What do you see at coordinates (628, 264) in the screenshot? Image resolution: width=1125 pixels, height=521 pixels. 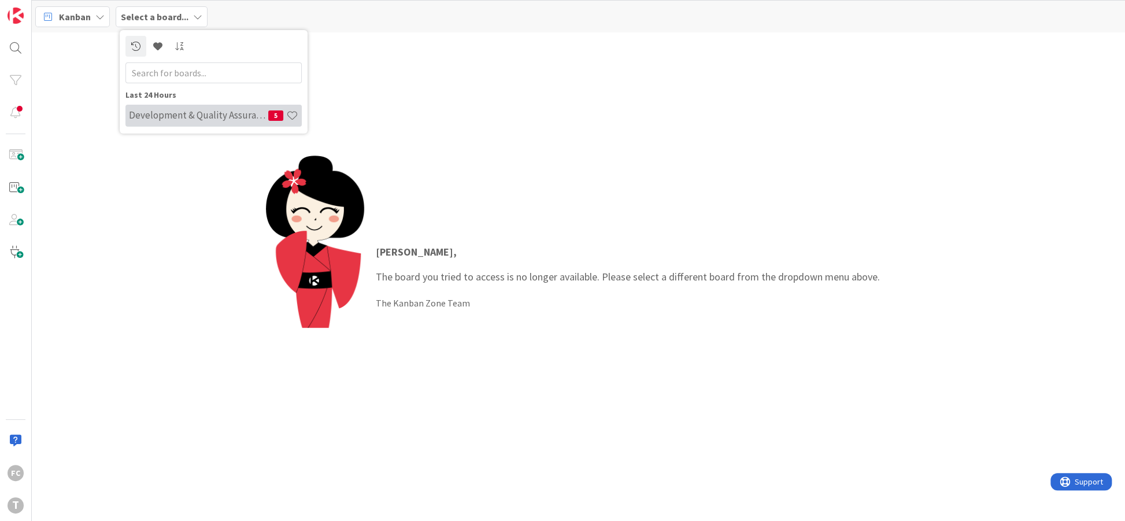 I see `p: The board you tried to access is no longer available. Please select a different board from the dr...` at bounding box center [628, 264].